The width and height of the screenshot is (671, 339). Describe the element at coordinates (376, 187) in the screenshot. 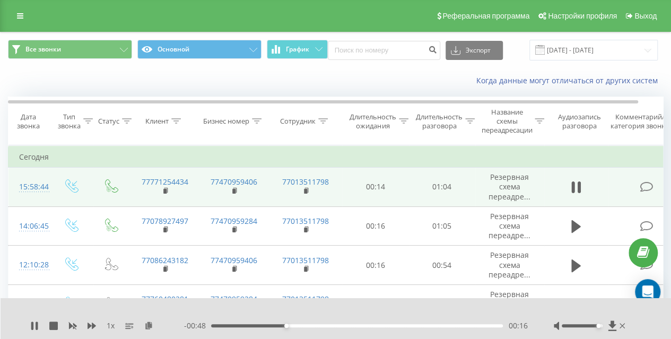

I see `td: 00:14` at that location.